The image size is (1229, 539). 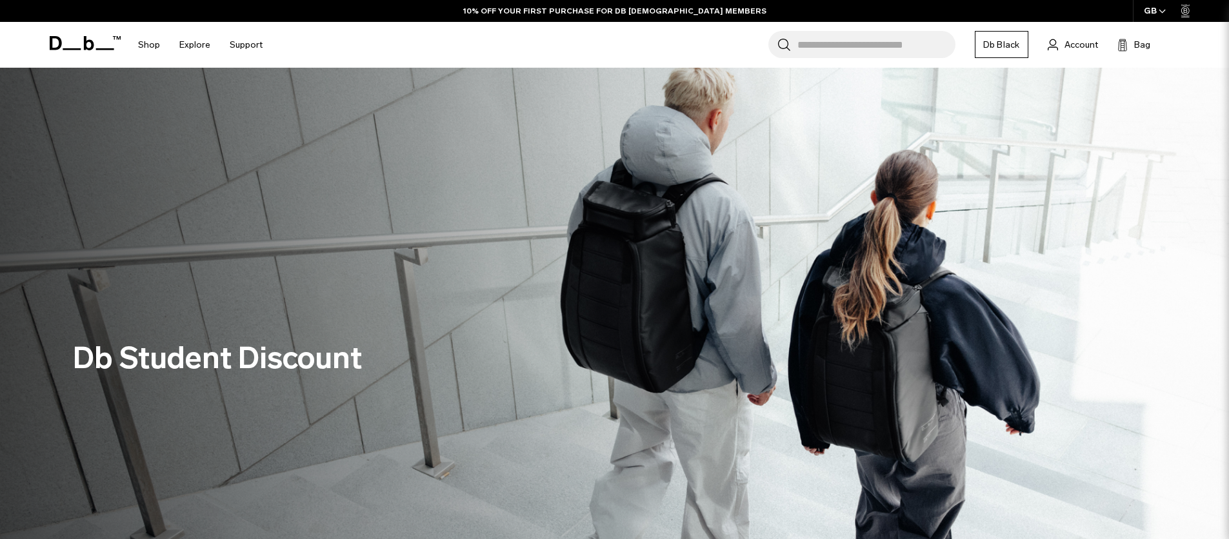 What do you see at coordinates (1001, 45) in the screenshot?
I see `a: Db Black` at bounding box center [1001, 45].